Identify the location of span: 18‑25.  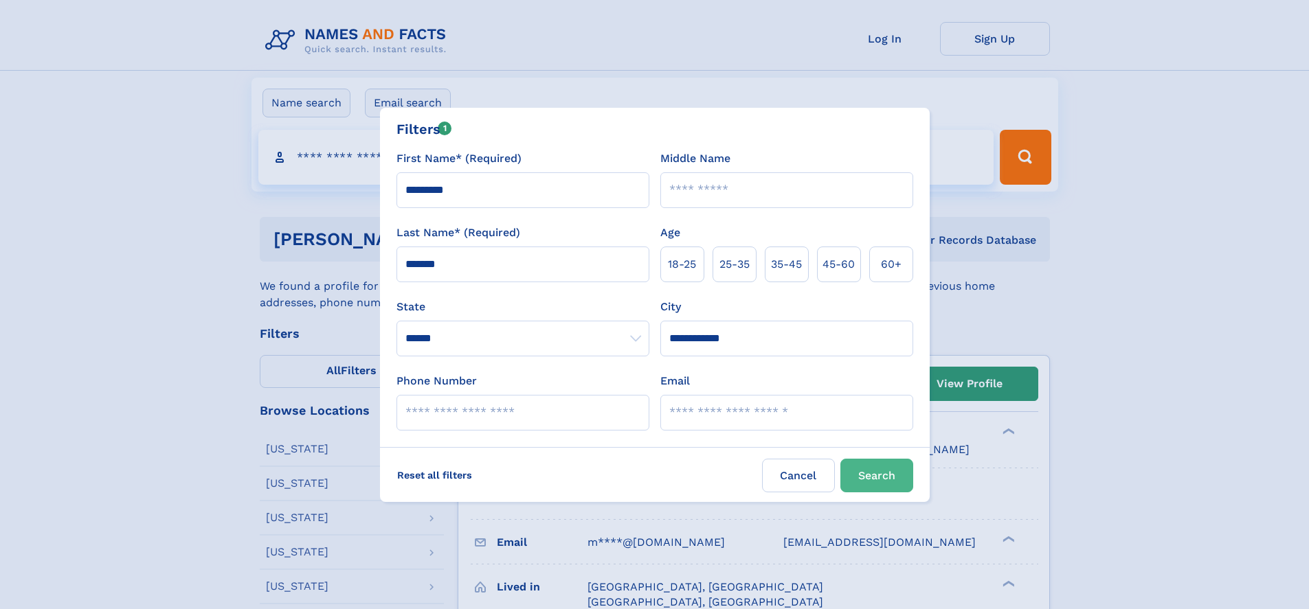
(681, 264).